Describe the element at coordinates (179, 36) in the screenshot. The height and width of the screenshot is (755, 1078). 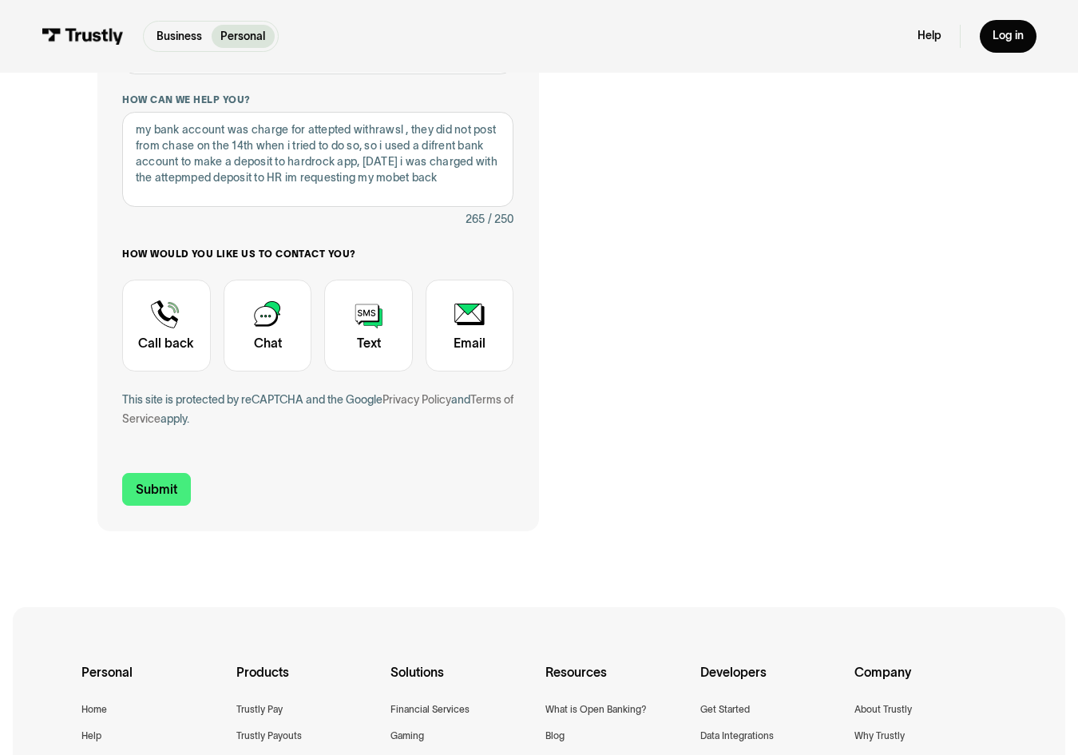
I see `p: Business` at that location.